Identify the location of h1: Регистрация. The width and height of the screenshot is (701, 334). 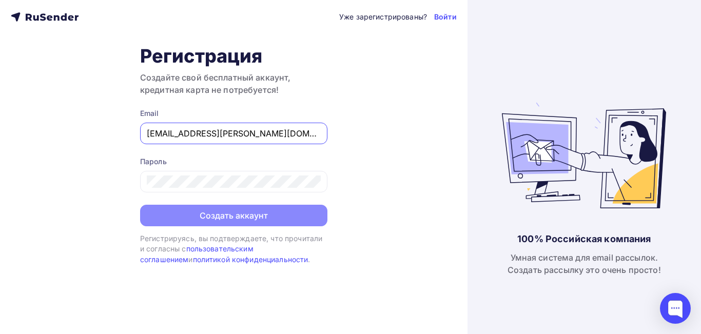
(233, 56).